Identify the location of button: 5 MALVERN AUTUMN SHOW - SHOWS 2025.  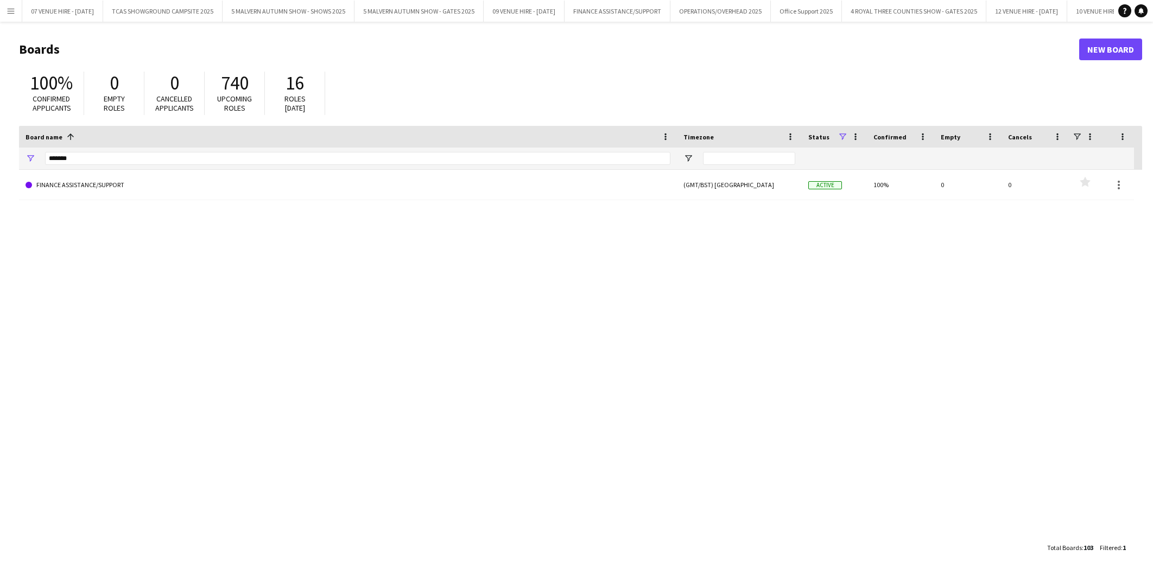
(288, 11).